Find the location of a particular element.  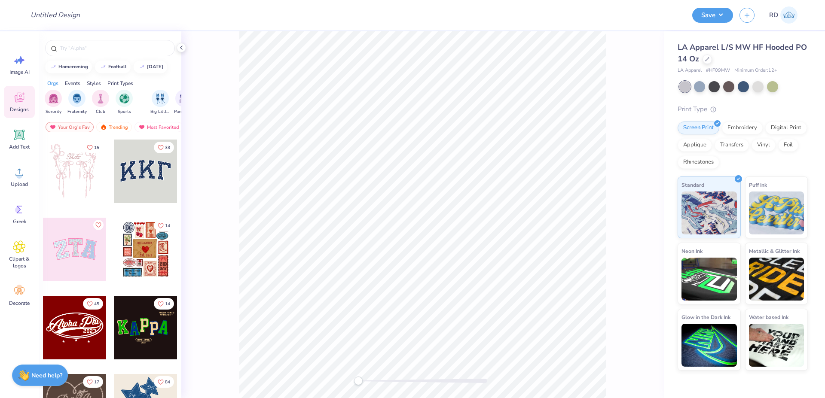

div: halloween is located at coordinates (155, 67).